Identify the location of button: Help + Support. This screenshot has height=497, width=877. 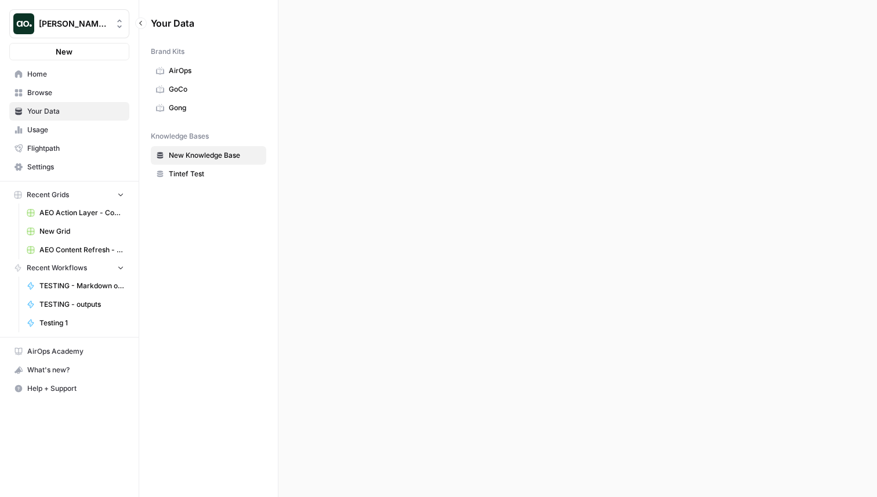
(69, 389).